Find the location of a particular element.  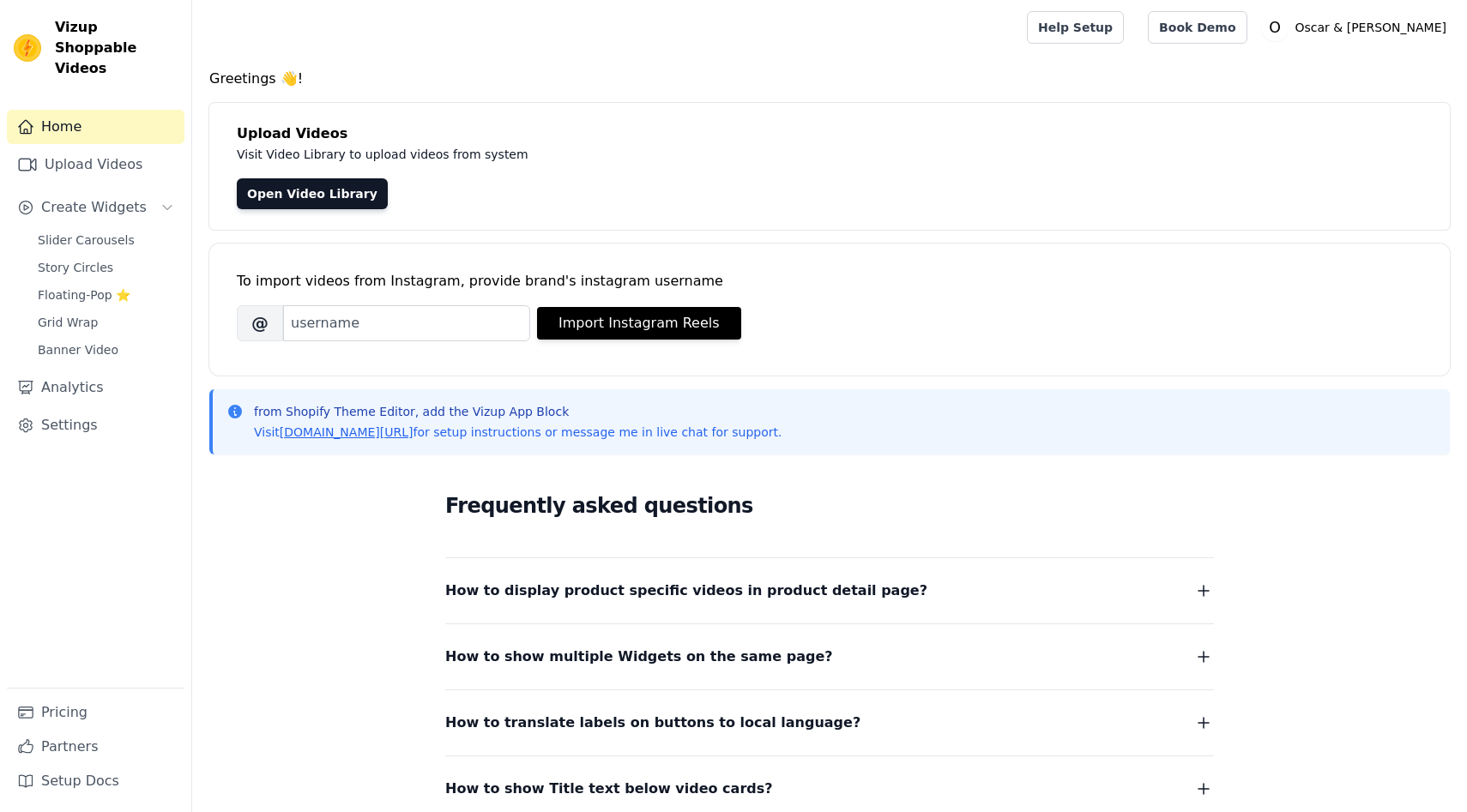

span: Create Widgets is located at coordinates (93, 208).